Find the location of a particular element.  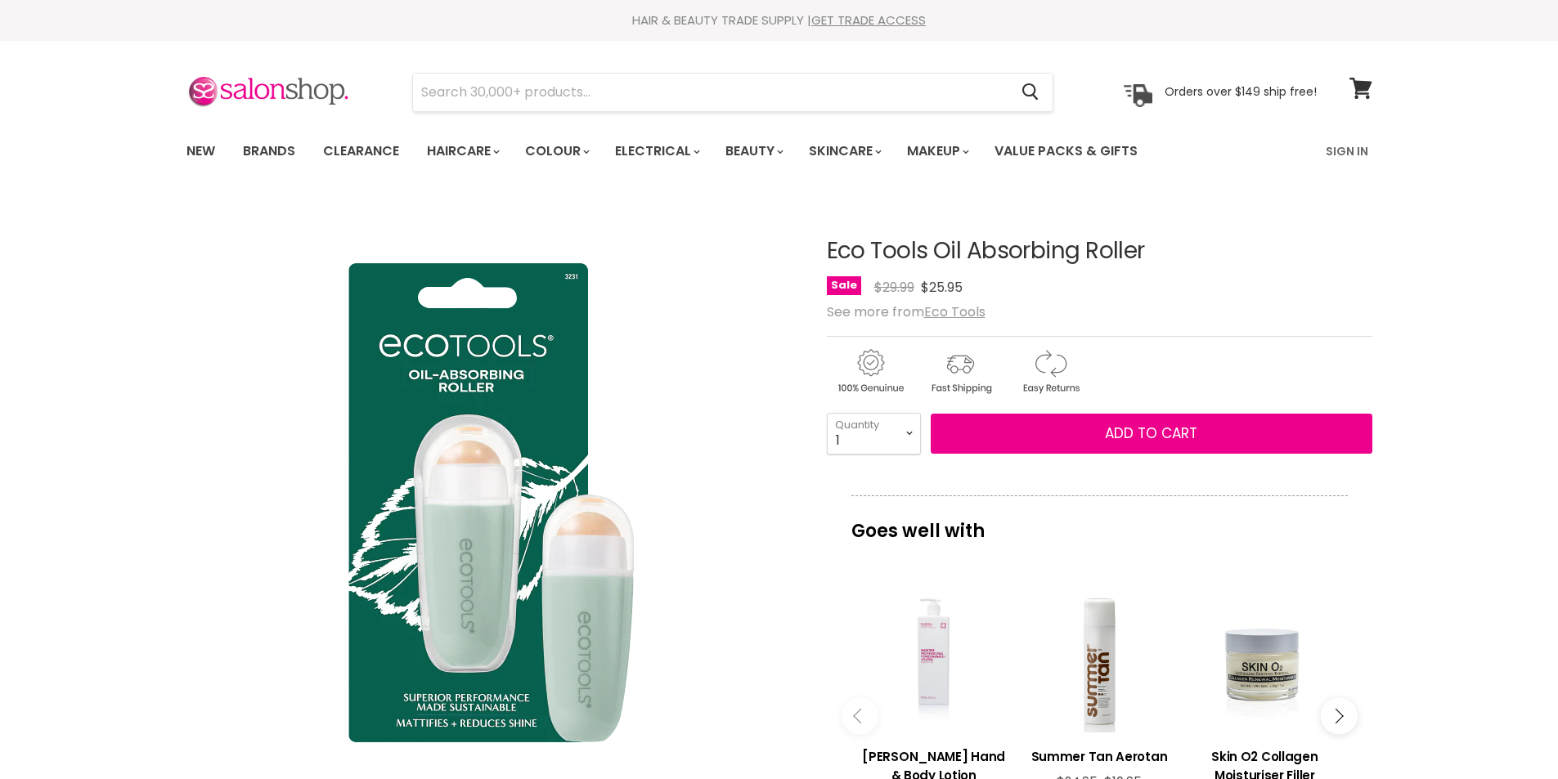

a: Makeup is located at coordinates (936, 151).